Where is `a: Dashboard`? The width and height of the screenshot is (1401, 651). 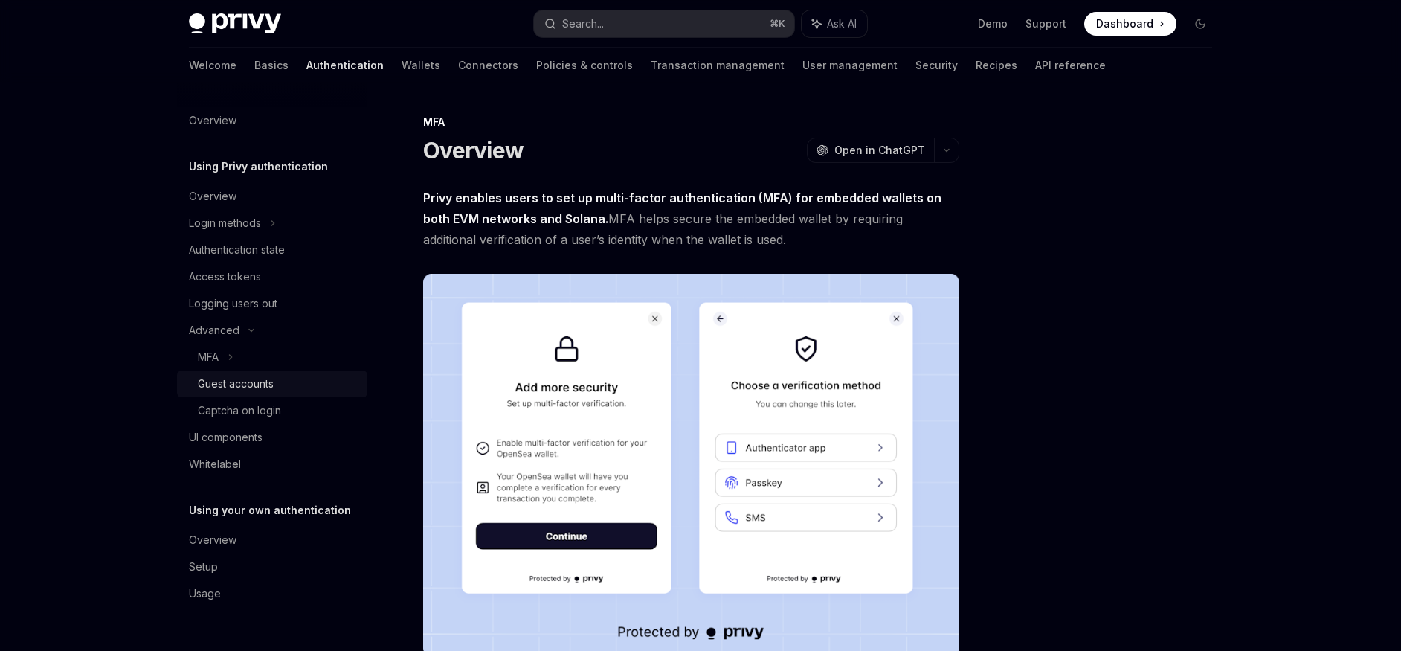
a: Dashboard is located at coordinates (1130, 24).